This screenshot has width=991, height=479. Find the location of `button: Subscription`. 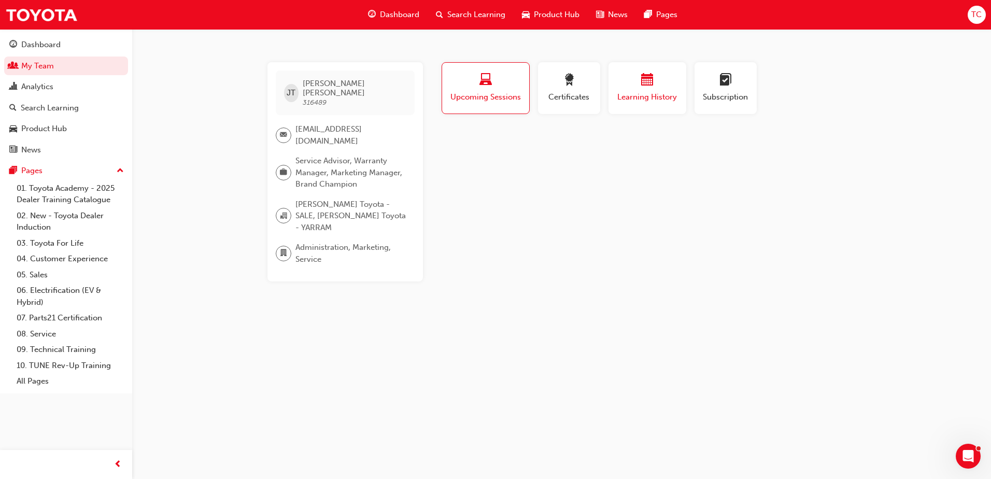

button: Subscription is located at coordinates (726, 88).